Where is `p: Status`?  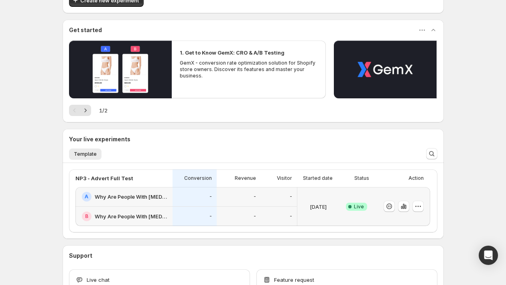
p: Status is located at coordinates (362, 178).